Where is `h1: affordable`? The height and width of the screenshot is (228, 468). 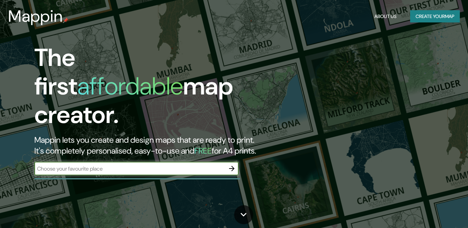 h1: affordable is located at coordinates (130, 86).